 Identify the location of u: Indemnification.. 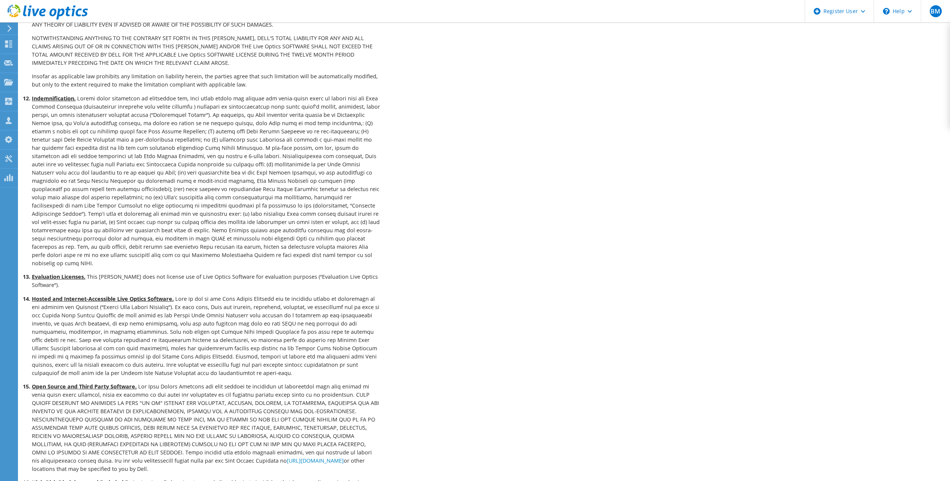
(54, 98).